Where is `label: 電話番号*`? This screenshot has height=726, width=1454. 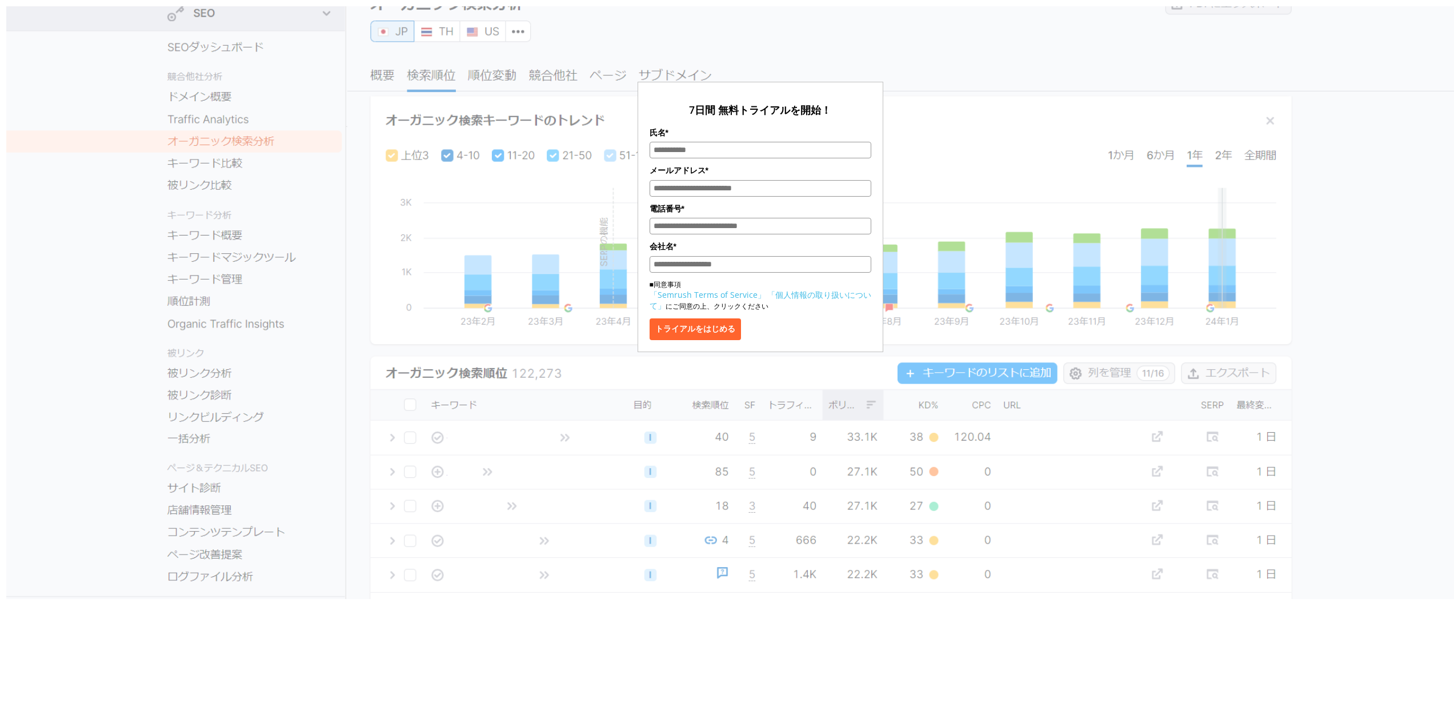 label: 電話番号* is located at coordinates (761, 209).